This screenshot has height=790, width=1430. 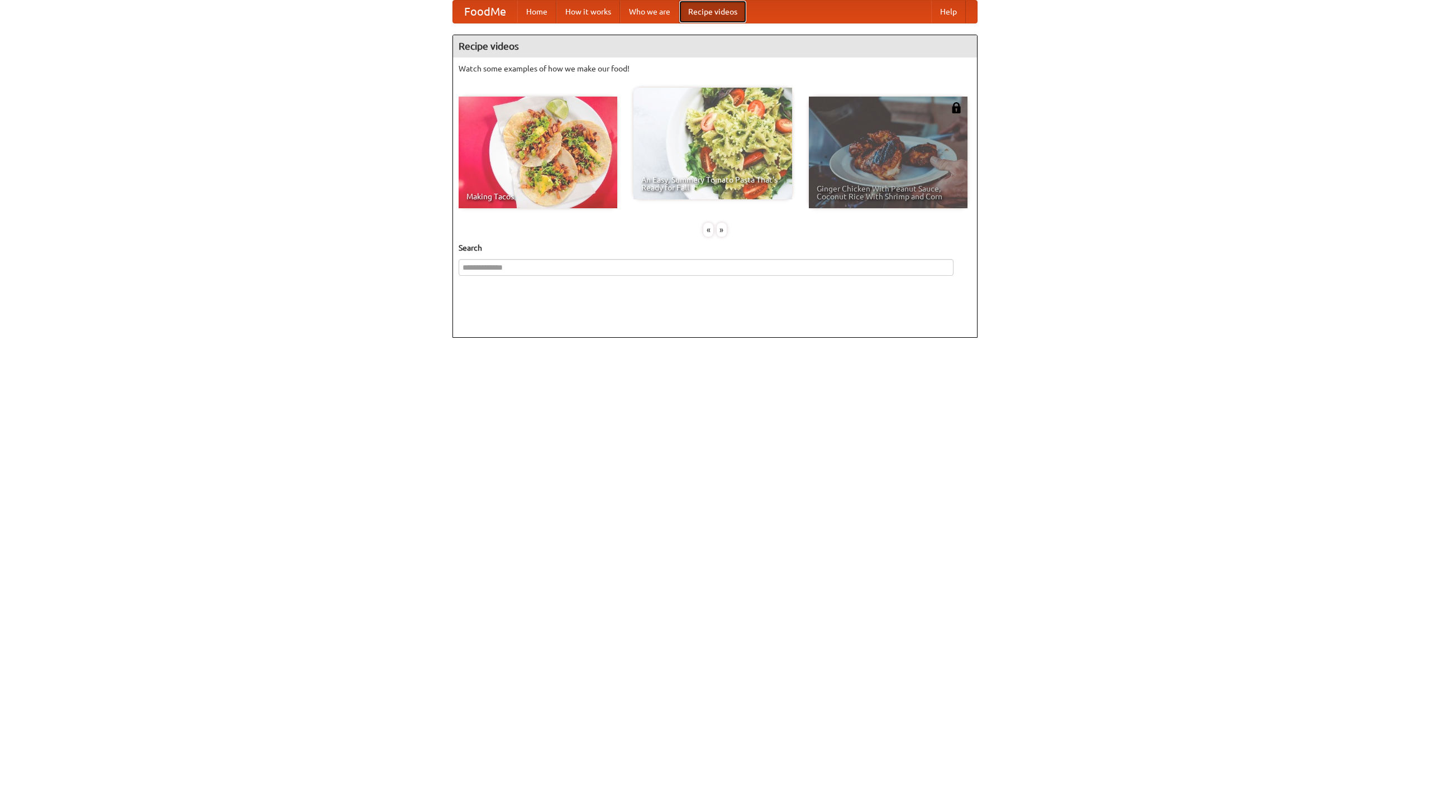 What do you see at coordinates (713, 12) in the screenshot?
I see `a: Recipe videos` at bounding box center [713, 12].